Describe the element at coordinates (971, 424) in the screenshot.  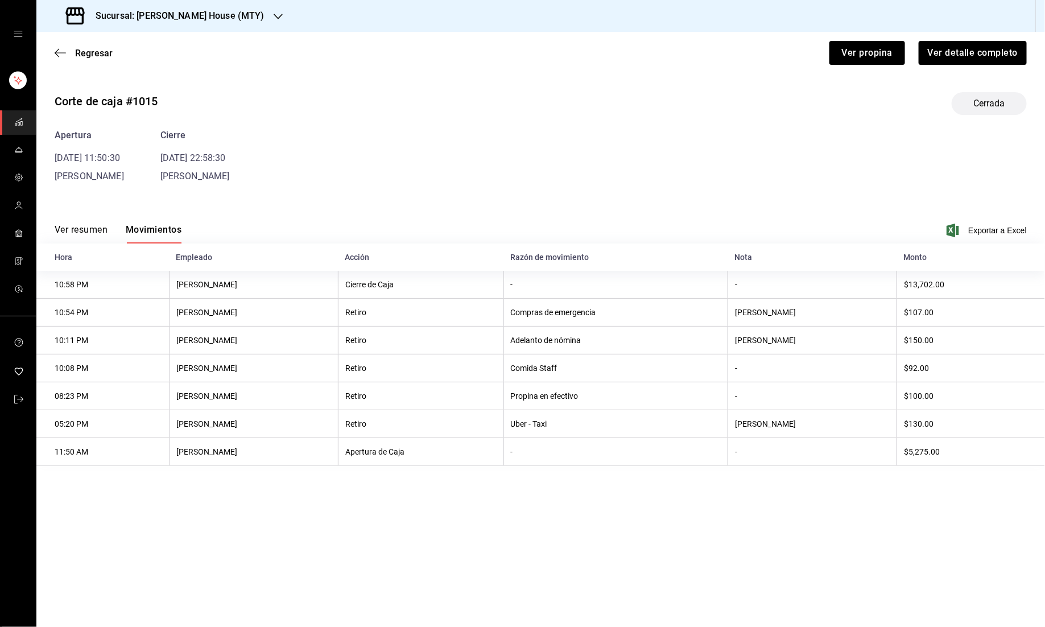
I see `th: $130.00` at that location.